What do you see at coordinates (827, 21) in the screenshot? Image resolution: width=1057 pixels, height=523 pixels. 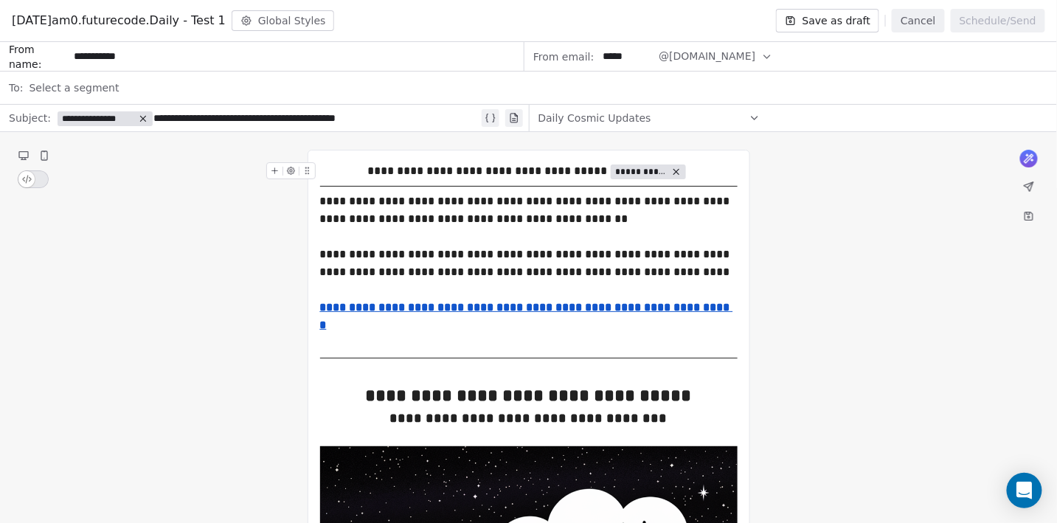 I see `button: Save as draft` at bounding box center [827, 21].